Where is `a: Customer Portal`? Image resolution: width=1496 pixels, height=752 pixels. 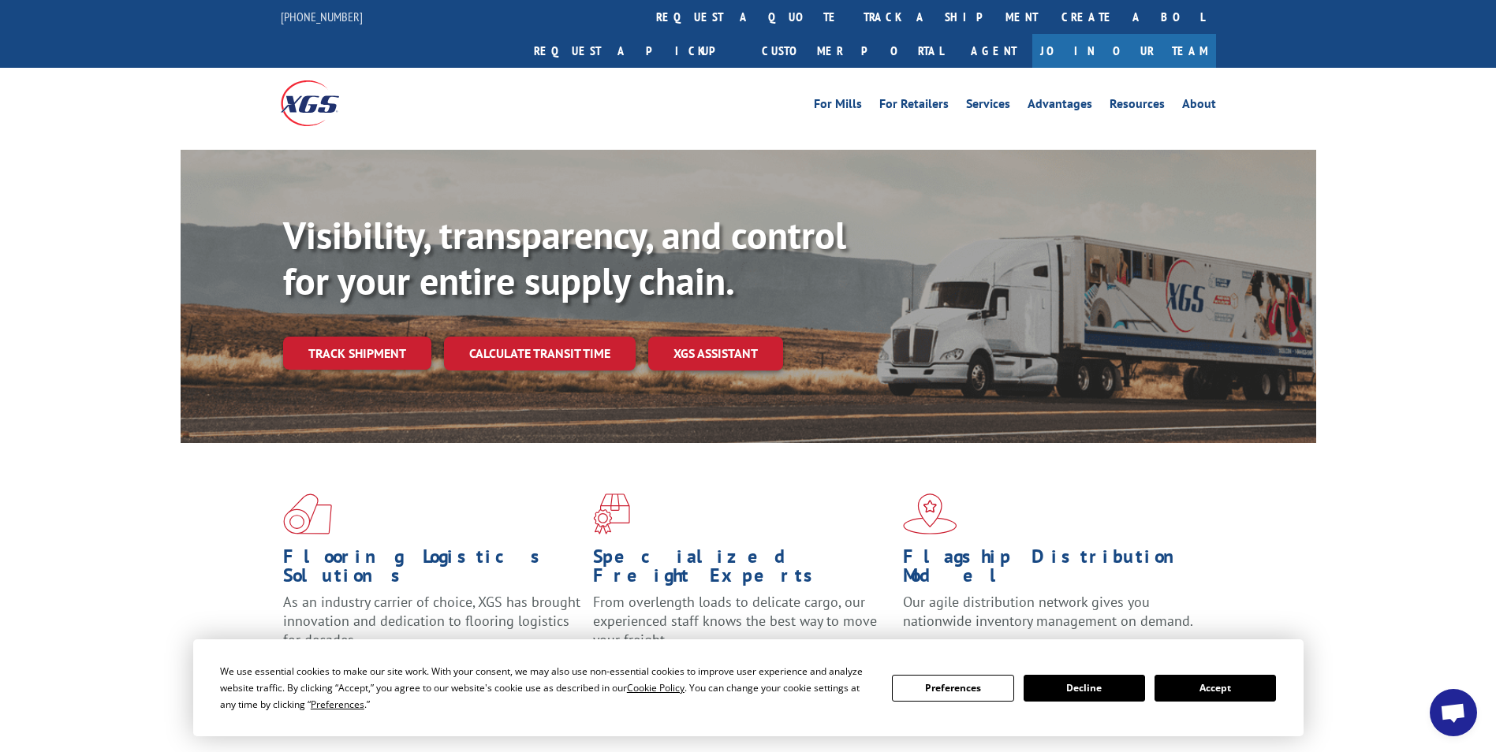
a: Customer Portal is located at coordinates (852, 50).